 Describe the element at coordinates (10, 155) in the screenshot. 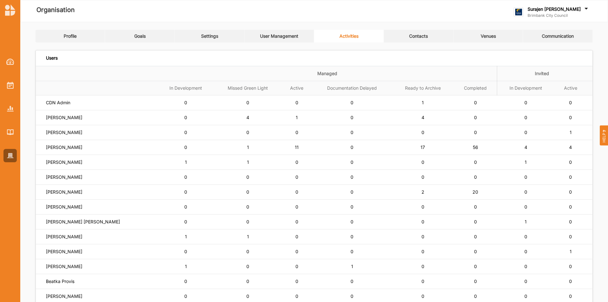

I see `img: Organisation` at that location.